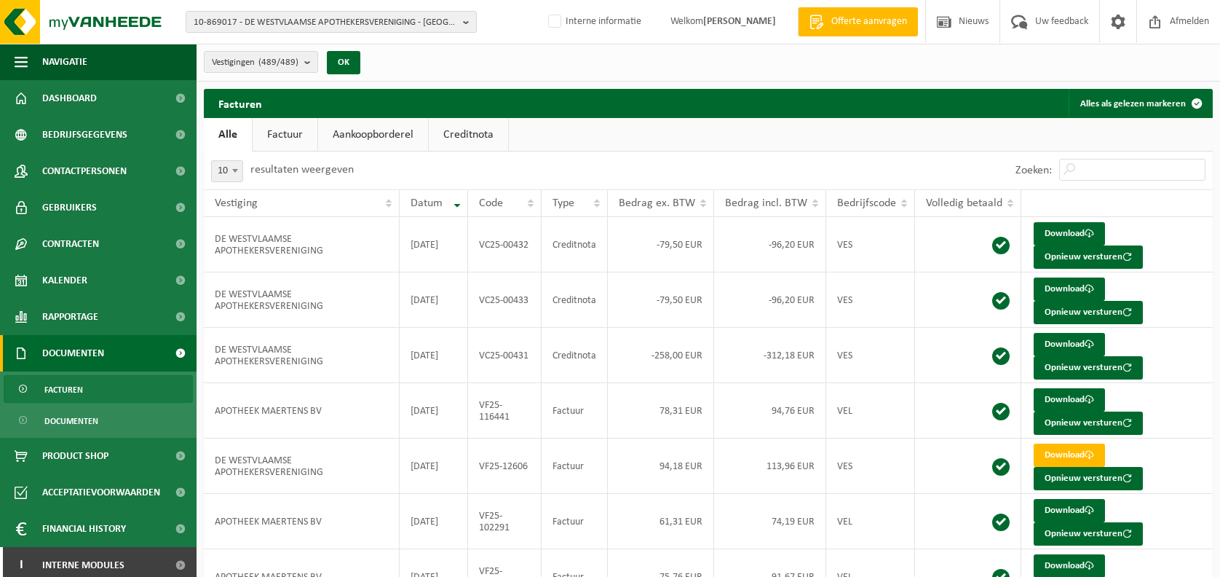 This screenshot has width=1220, height=577. Describe the element at coordinates (69, 207) in the screenshot. I see `span: Gebruikers` at that location.